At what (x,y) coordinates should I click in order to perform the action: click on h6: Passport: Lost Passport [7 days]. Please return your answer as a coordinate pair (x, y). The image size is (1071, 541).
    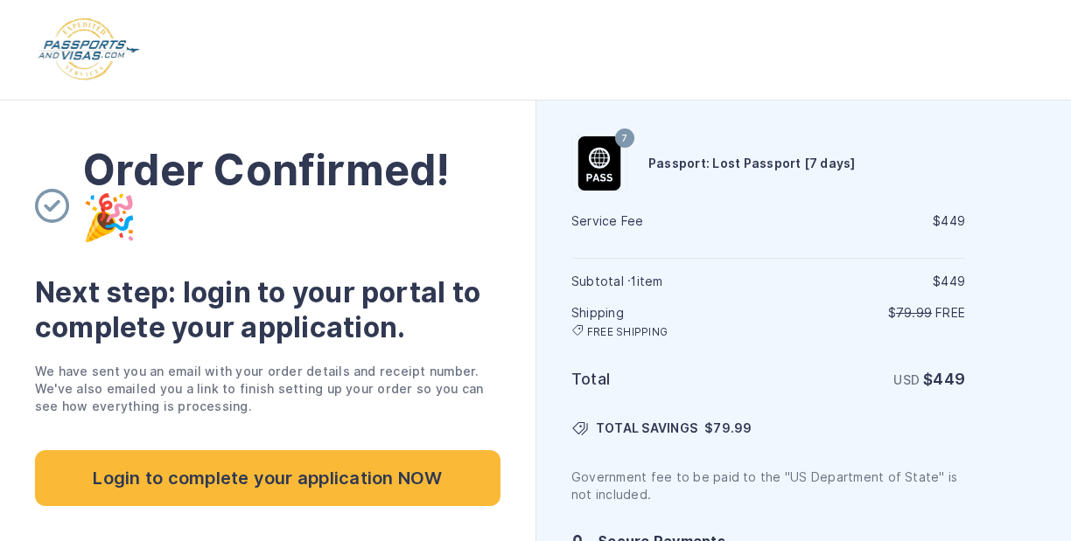
    Looking at the image, I should click on (751, 164).